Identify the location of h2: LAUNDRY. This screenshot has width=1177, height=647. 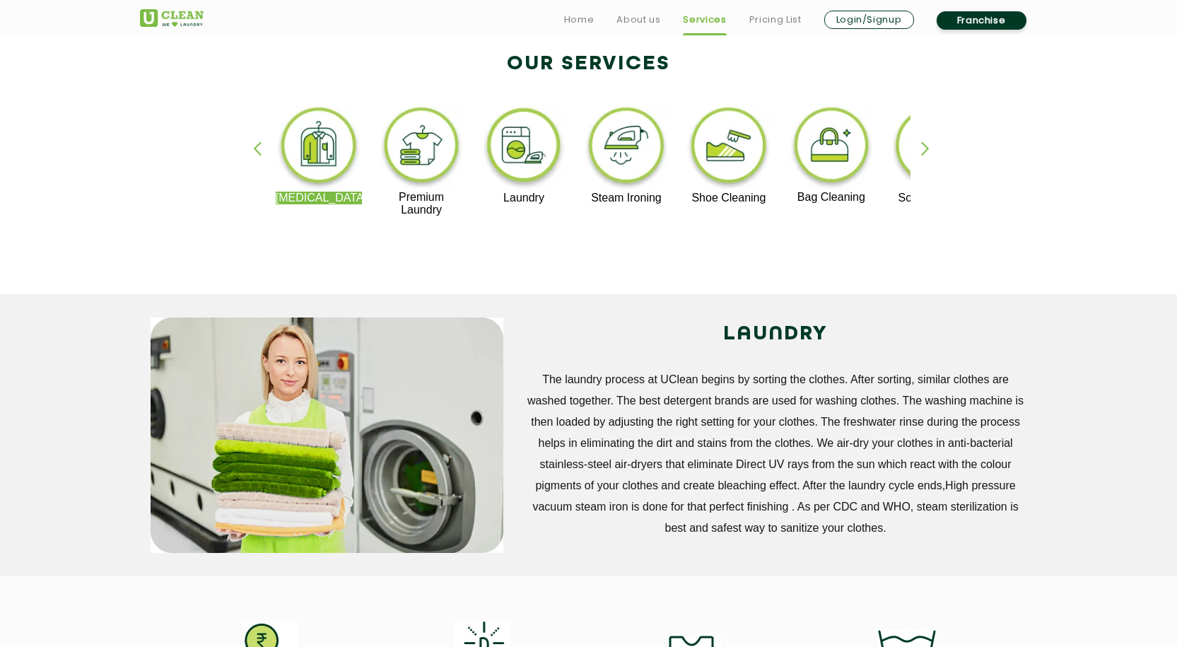
(775, 334).